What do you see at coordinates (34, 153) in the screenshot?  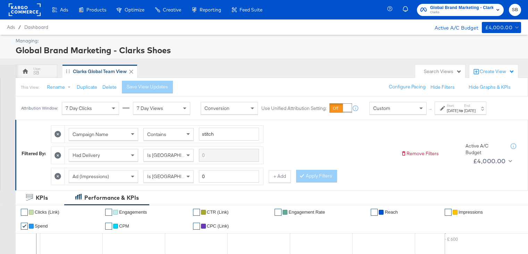 I see `div: Filtered By:` at bounding box center [34, 153].